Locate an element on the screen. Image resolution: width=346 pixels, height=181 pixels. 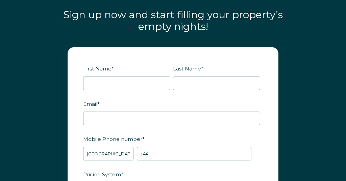
span: First Name is located at coordinates (97, 69).